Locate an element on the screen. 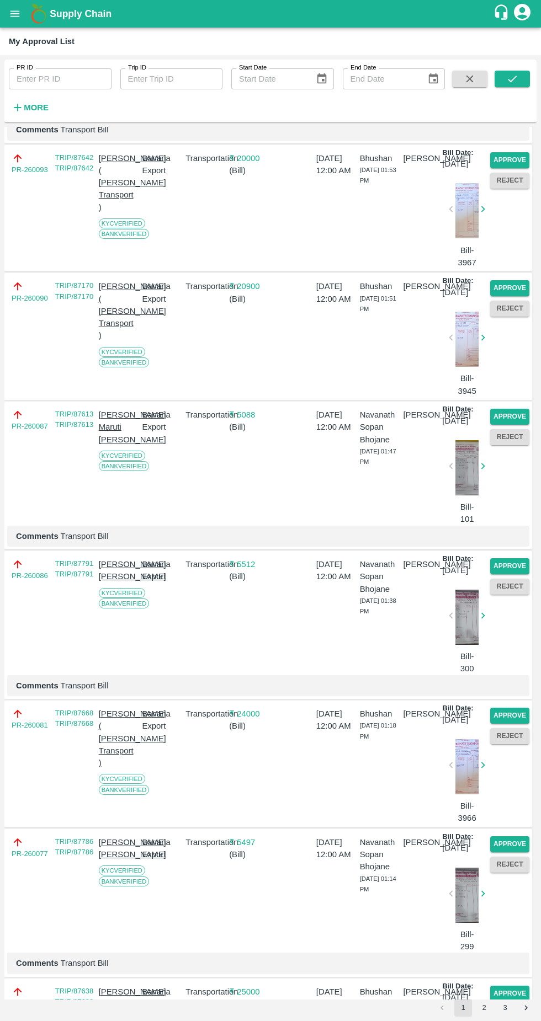  a: TRIP/87638 TRIP/87638 is located at coordinates (74, 996).